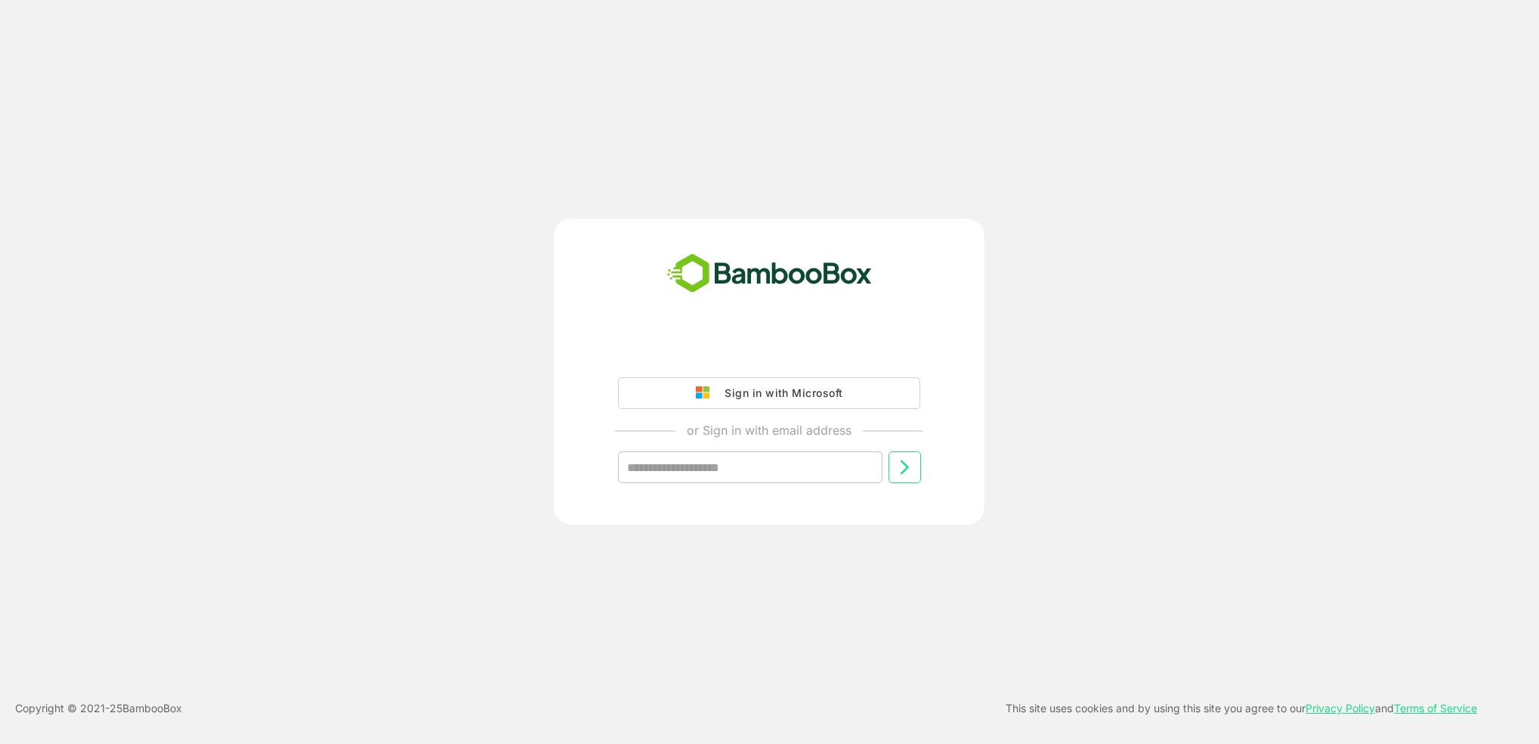 The height and width of the screenshot is (744, 1539). Describe the element at coordinates (707, 393) in the screenshot. I see `img: google` at that location.